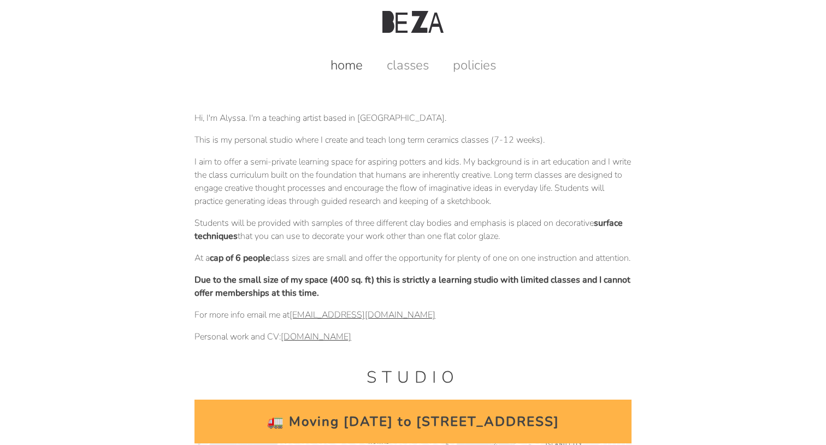 The height and width of the screenshot is (445, 826). Describe the element at coordinates (413, 140) in the screenshot. I see `p: This is my personal studio where I create and teach long term ceramics classes (7-12 weeks).` at that location.